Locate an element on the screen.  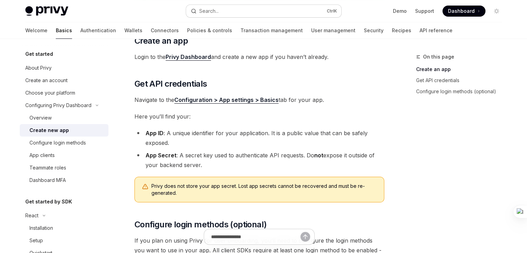
div: About Privy is located at coordinates (38, 68).